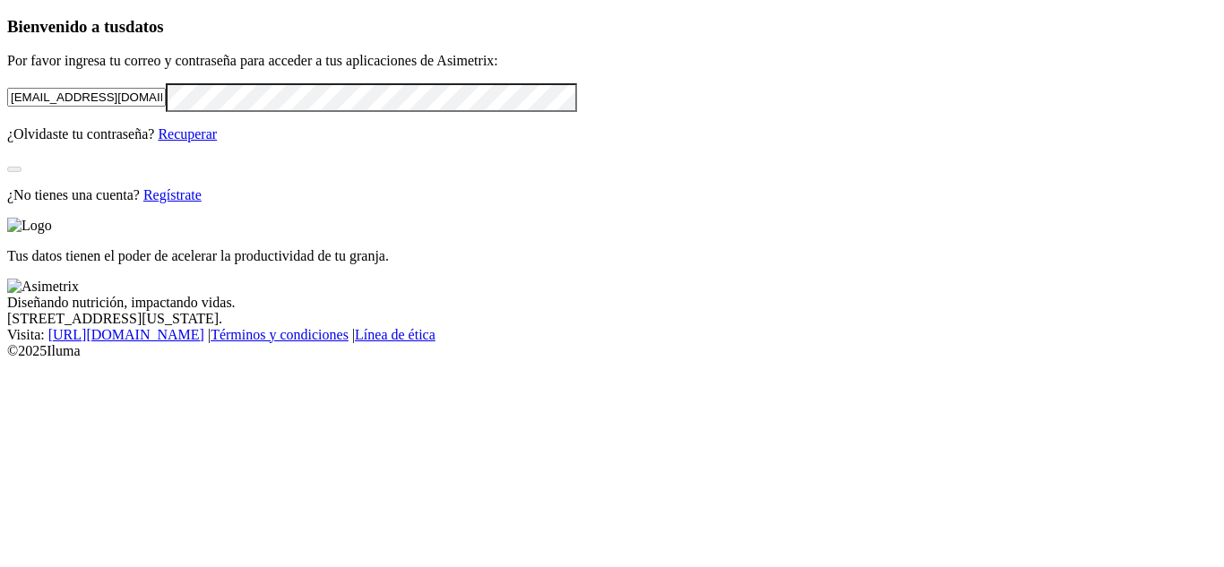  I want to click on span: datos, so click(144, 26).